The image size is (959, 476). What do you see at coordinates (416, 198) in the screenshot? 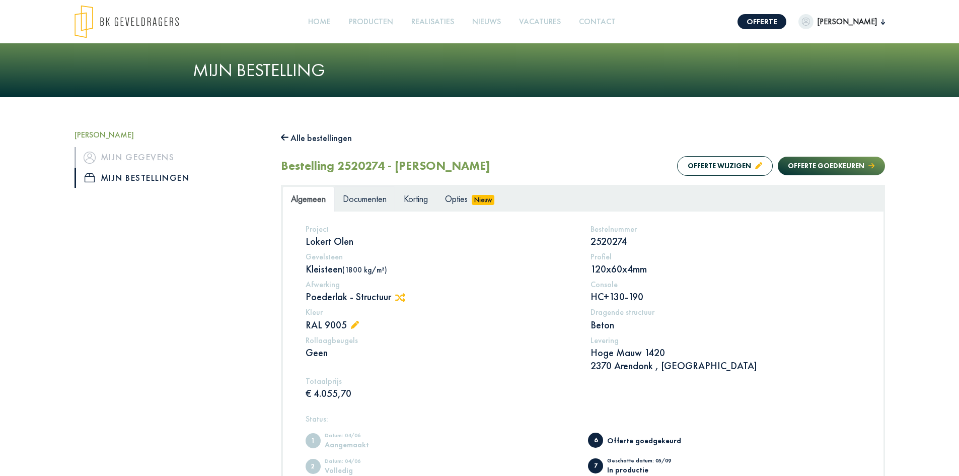
I see `span: Korting` at bounding box center [416, 198].